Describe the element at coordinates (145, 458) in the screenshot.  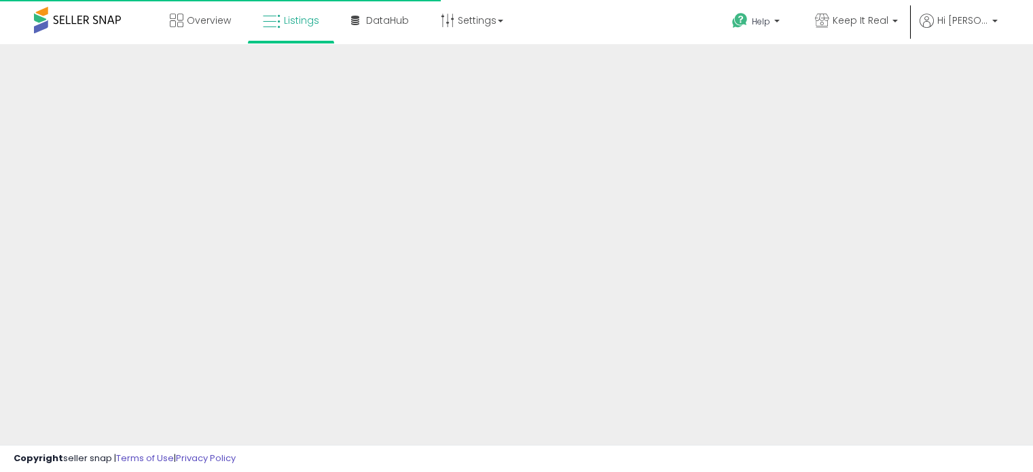
I see `a: Terms of Use` at that location.